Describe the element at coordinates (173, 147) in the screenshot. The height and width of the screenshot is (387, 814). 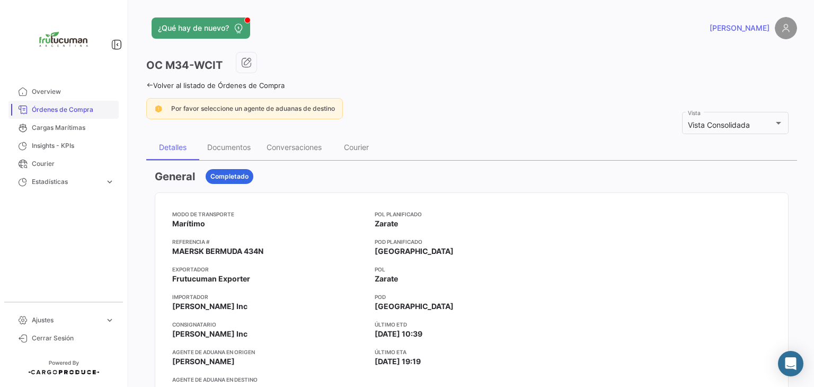
I see `div: Detalles` at that location.